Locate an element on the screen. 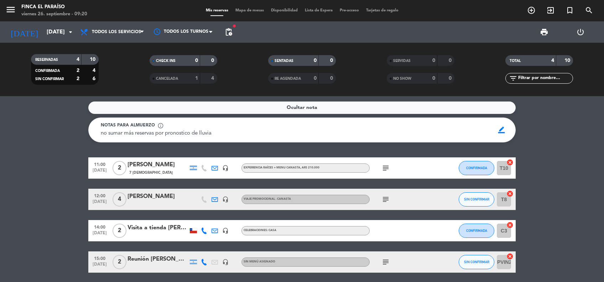 Image resolution: width=604 pixels, height=282 pixels. i: arrow_drop_down is located at coordinates (70, 32).